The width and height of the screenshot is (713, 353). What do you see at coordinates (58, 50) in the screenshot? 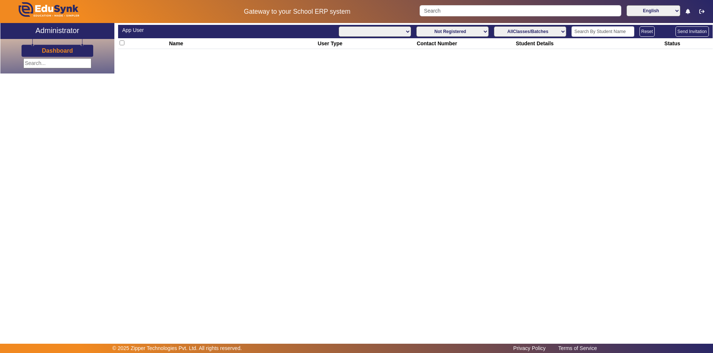
I see `h3: Dashboard` at bounding box center [58, 50].